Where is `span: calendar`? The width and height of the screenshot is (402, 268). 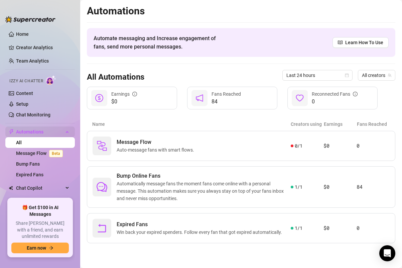
span: calendar is located at coordinates (347, 75).